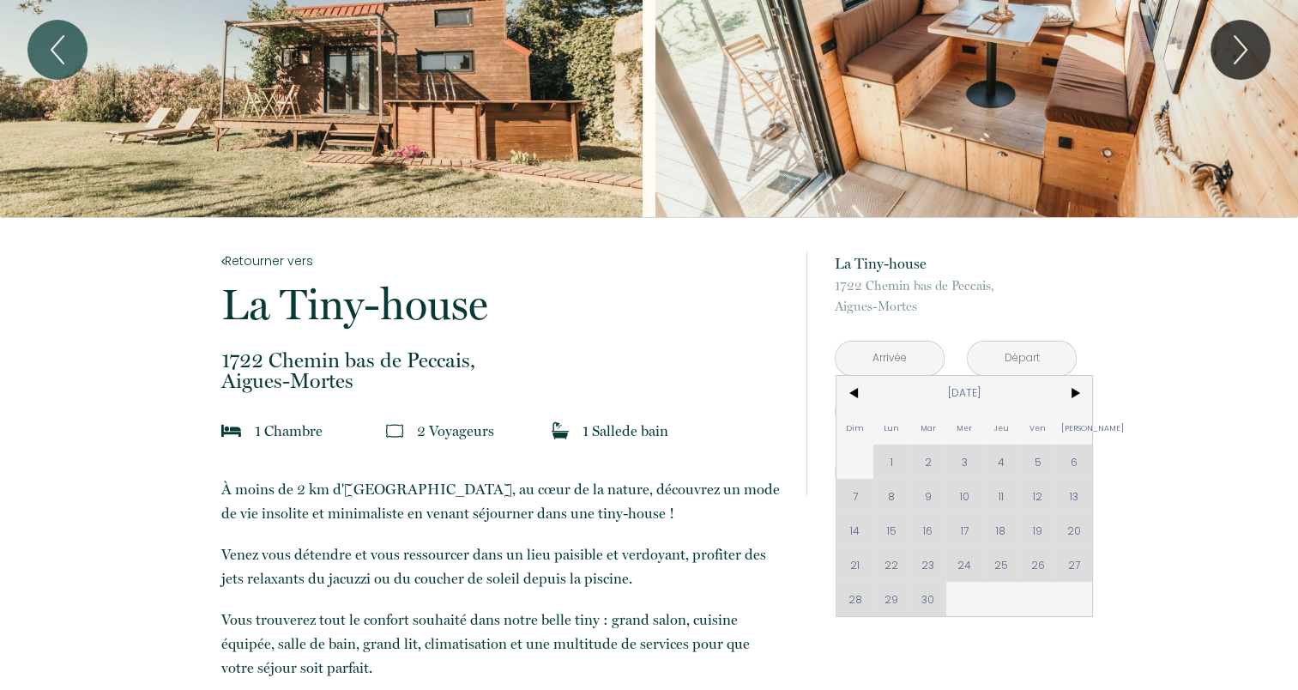 The image size is (1298, 690). Describe the element at coordinates (503, 566) in the screenshot. I see `p: Venez vous détendre et vous ressourcer dans un lieu paisible et verdoyant, profiter des jets rela...` at that location.